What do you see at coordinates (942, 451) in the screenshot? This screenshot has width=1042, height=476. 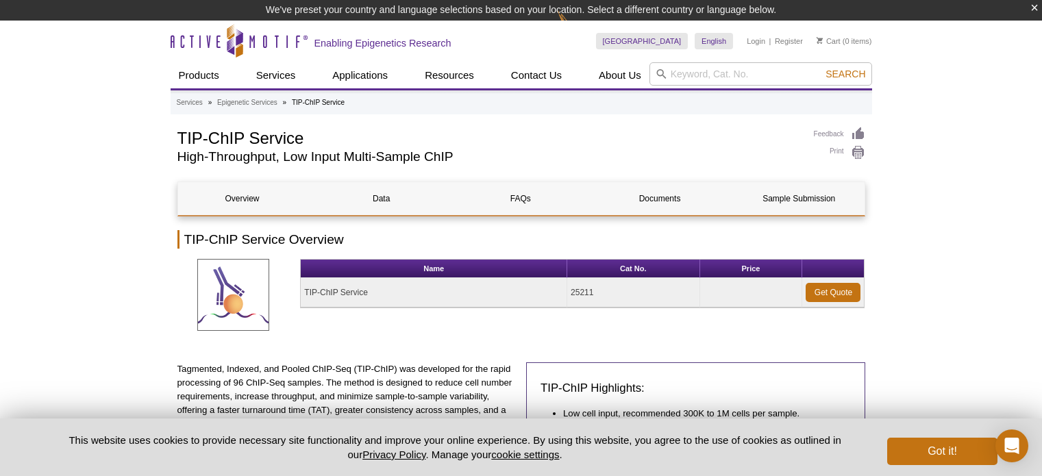 I see `button: Got it!` at bounding box center [942, 451].